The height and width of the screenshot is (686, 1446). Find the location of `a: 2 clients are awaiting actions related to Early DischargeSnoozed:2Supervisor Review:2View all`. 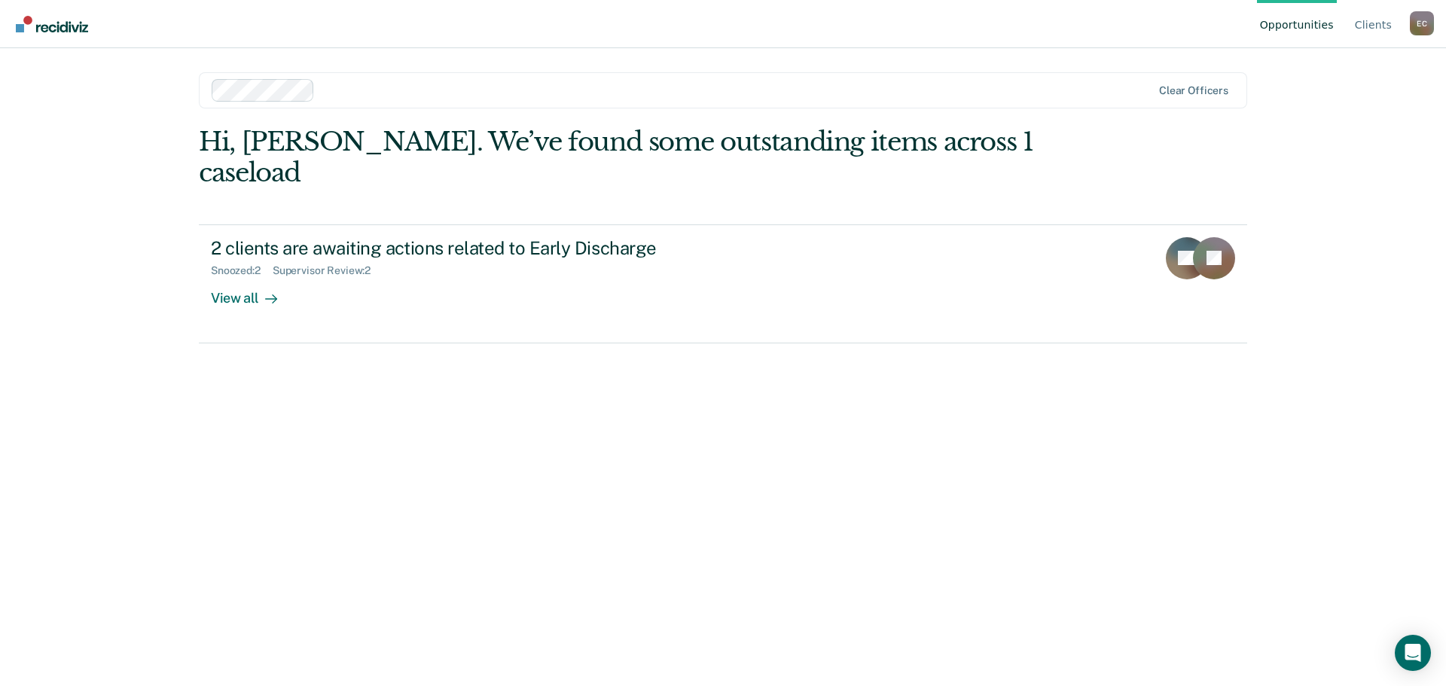

a: 2 clients are awaiting actions related to Early DischargeSnoozed:2Supervisor Review:2View all is located at coordinates (723, 284).